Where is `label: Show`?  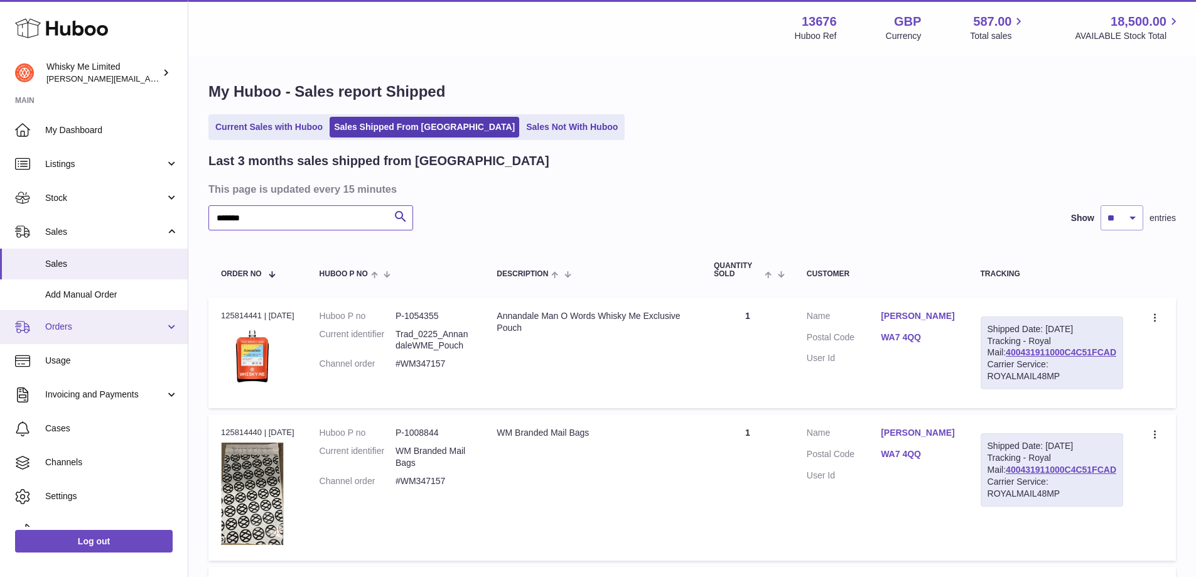 label: Show is located at coordinates (1082, 218).